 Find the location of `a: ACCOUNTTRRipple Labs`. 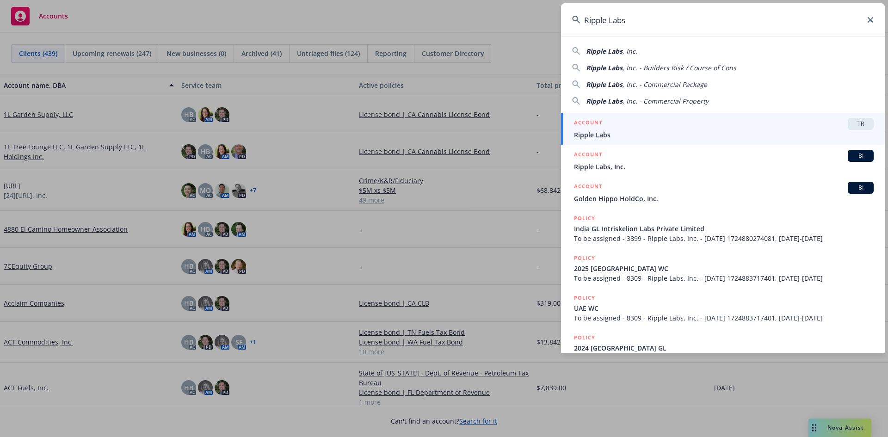

a: ACCOUNTTRRipple Labs is located at coordinates (723, 129).